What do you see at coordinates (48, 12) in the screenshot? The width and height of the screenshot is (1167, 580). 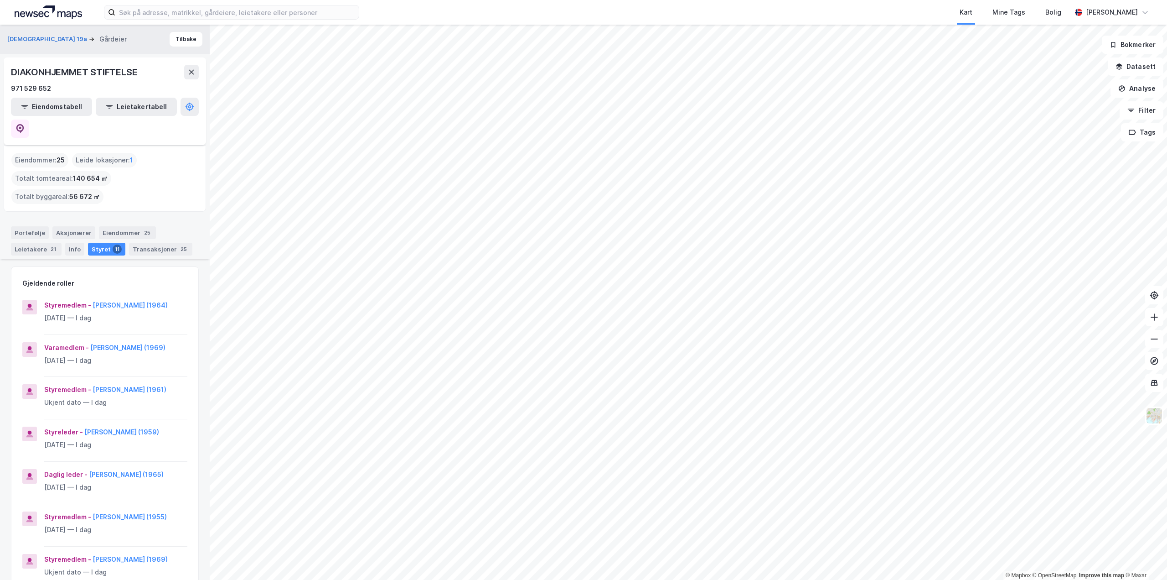 I see `img: logo.a4113a55bc3d86da70a041830d287a7e.svg` at bounding box center [48, 12].